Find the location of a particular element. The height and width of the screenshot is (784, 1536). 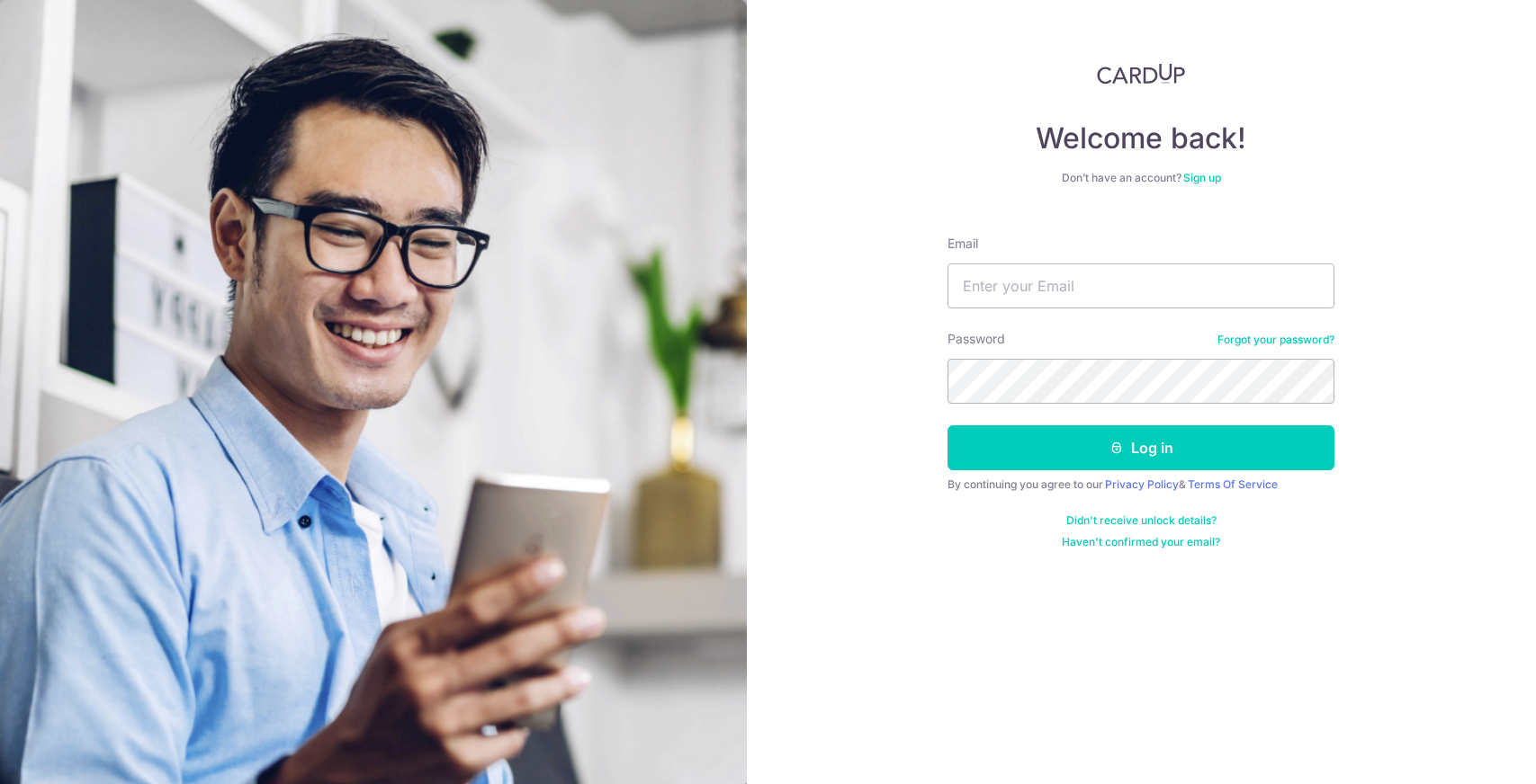

div: Don’t have an account? is located at coordinates (1140, 178).